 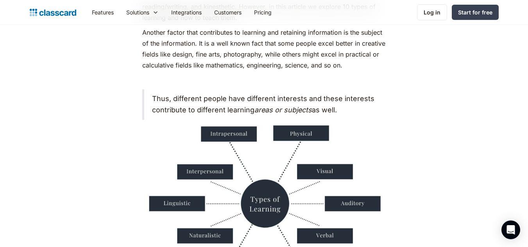 I want to click on a: Features, so click(x=103, y=12).